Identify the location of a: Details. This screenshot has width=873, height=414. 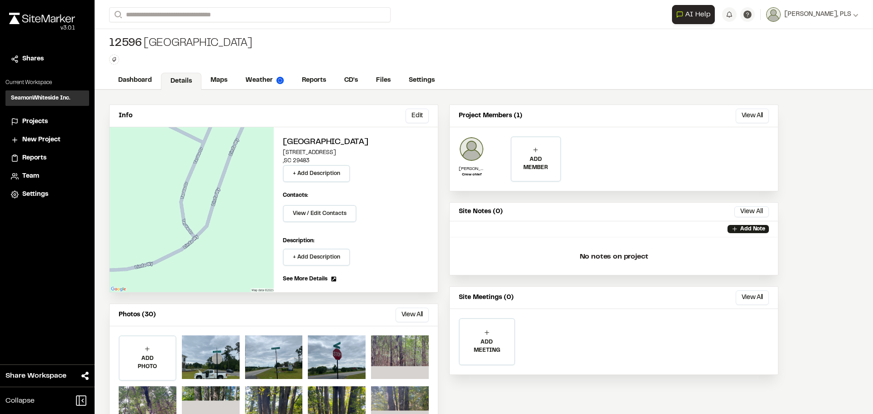
(181, 81).